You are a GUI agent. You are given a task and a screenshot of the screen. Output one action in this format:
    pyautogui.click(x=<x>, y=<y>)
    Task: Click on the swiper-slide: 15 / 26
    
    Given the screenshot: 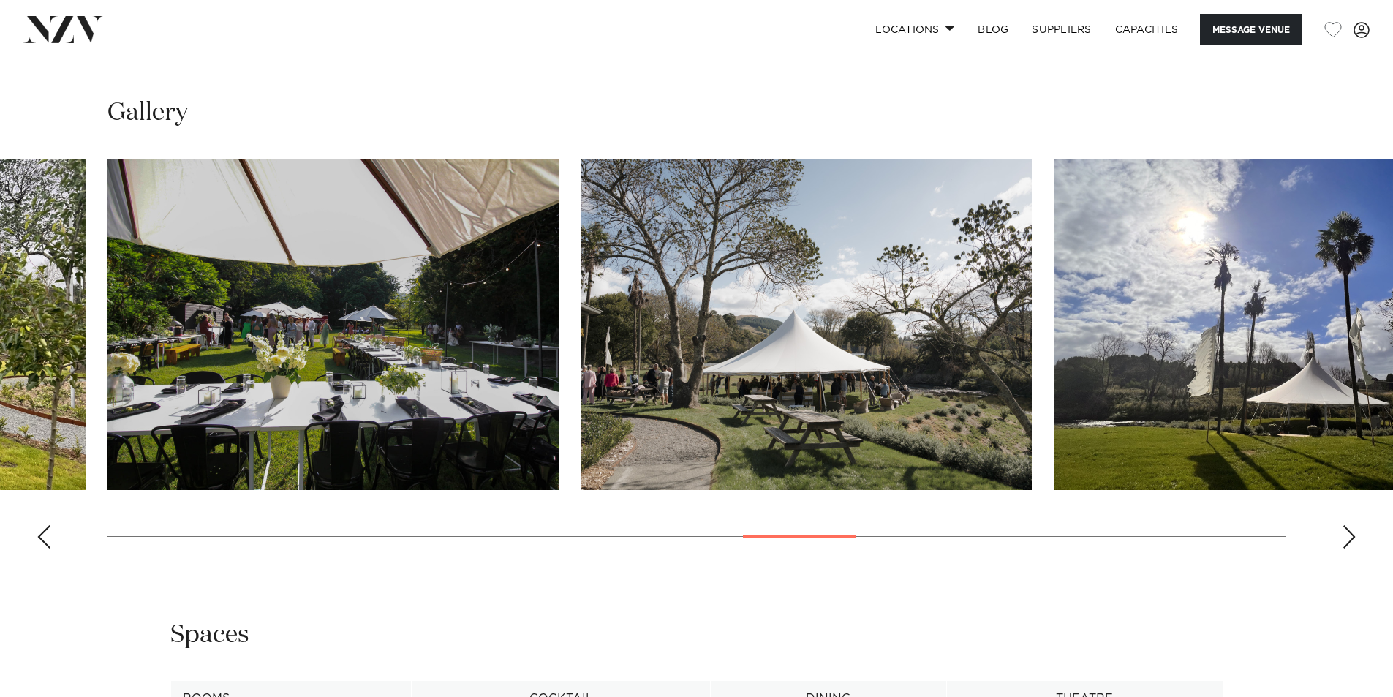 What is the action you would take?
    pyautogui.click(x=333, y=324)
    